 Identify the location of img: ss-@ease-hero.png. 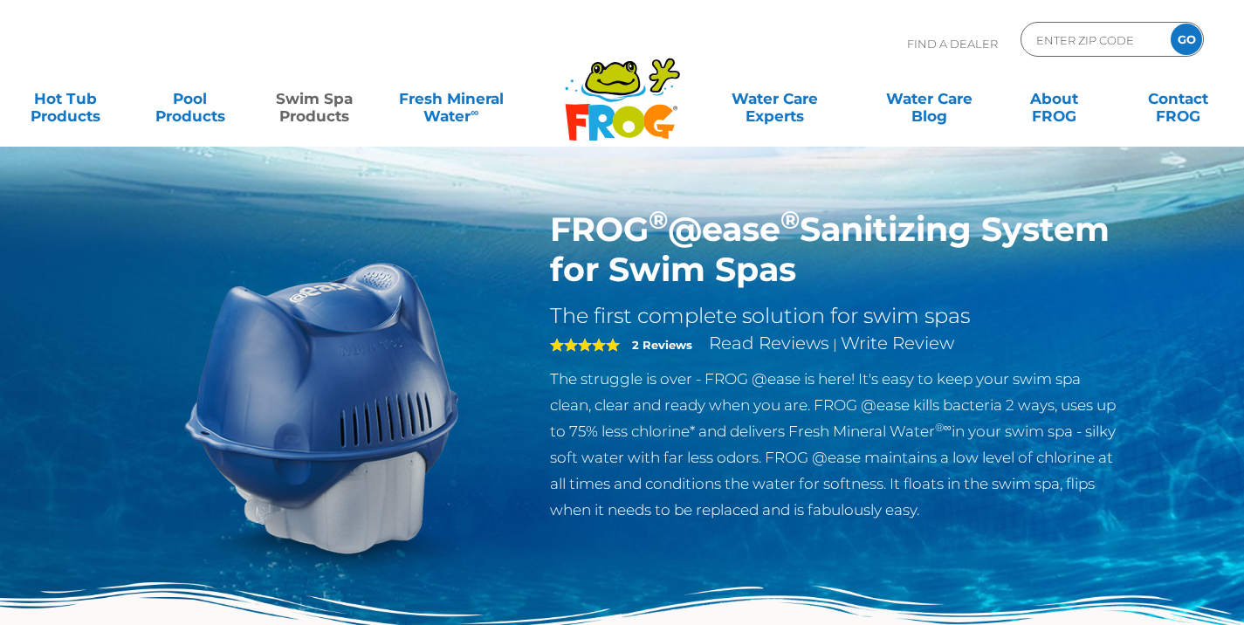
(325, 410).